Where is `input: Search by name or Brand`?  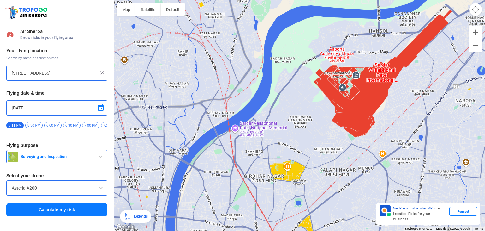 input: Search by name or Brand is located at coordinates (57, 188).